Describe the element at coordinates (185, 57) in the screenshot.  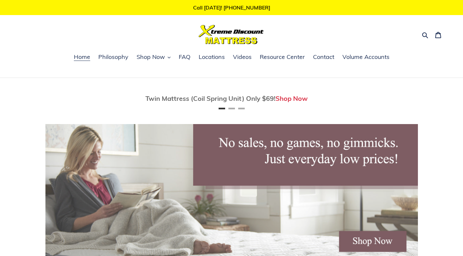
I see `span: FAQ` at that location.